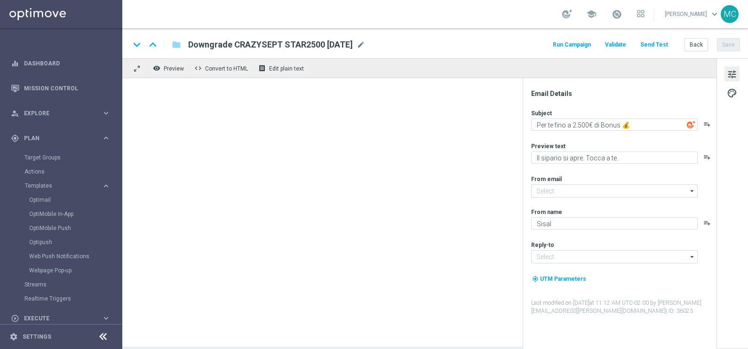  Describe the element at coordinates (61, 172) in the screenshot. I see `a: Actions` at that location.